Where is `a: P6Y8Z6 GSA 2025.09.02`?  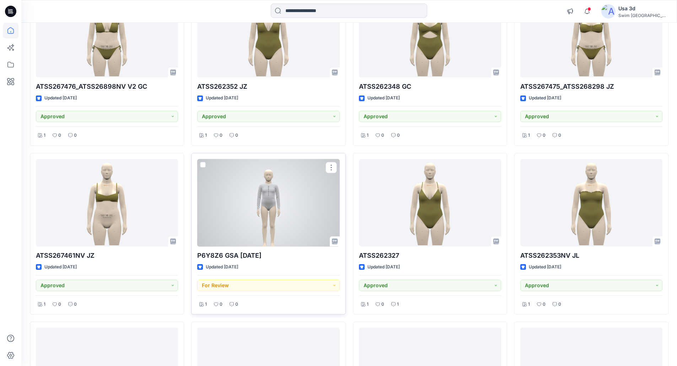 a: P6Y8Z6 GSA 2025.09.02 is located at coordinates (268, 203).